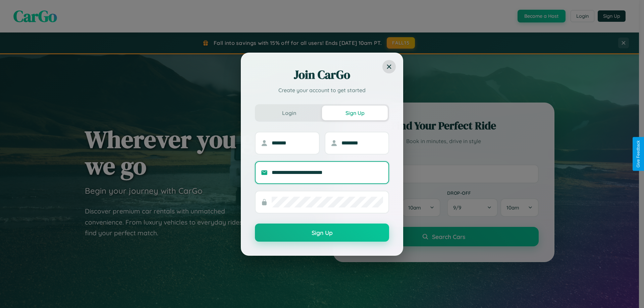  What do you see at coordinates (639, 154) in the screenshot?
I see `div: Give Feedback` at bounding box center [639, 154].